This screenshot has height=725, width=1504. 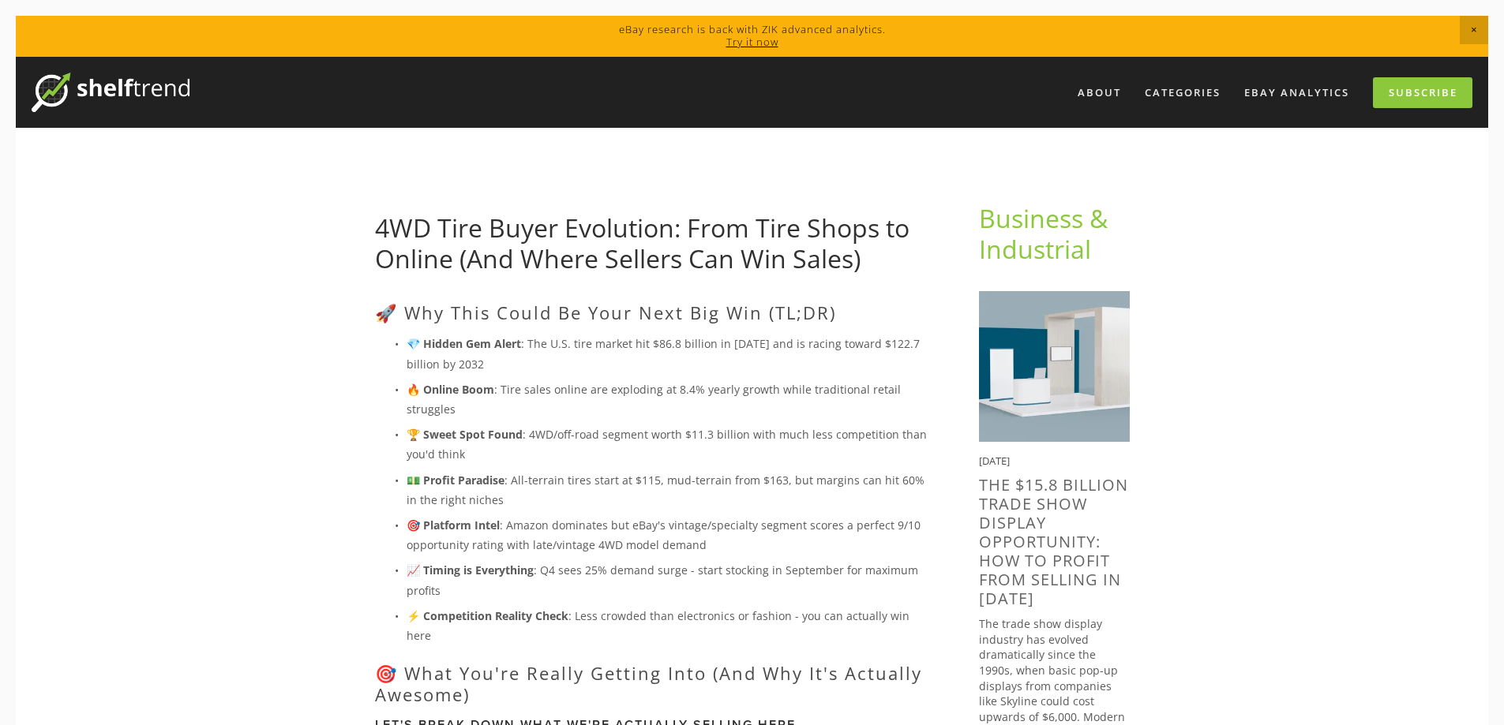 I want to click on a: About, so click(x=1099, y=92).